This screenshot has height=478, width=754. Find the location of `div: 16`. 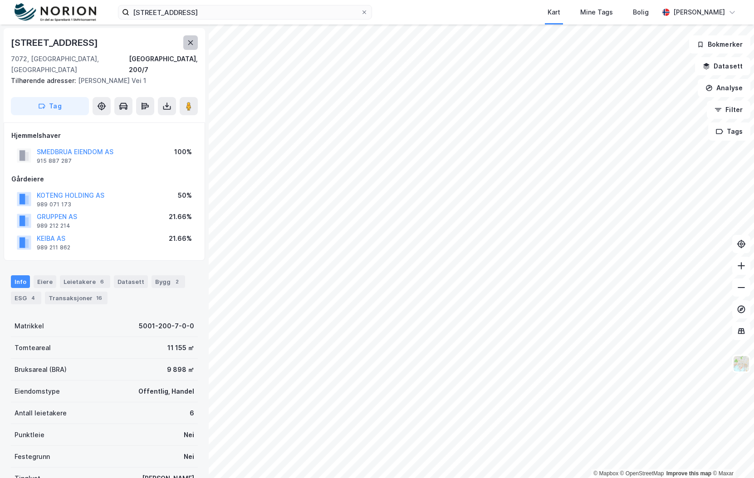

div: 16 is located at coordinates (99, 298).